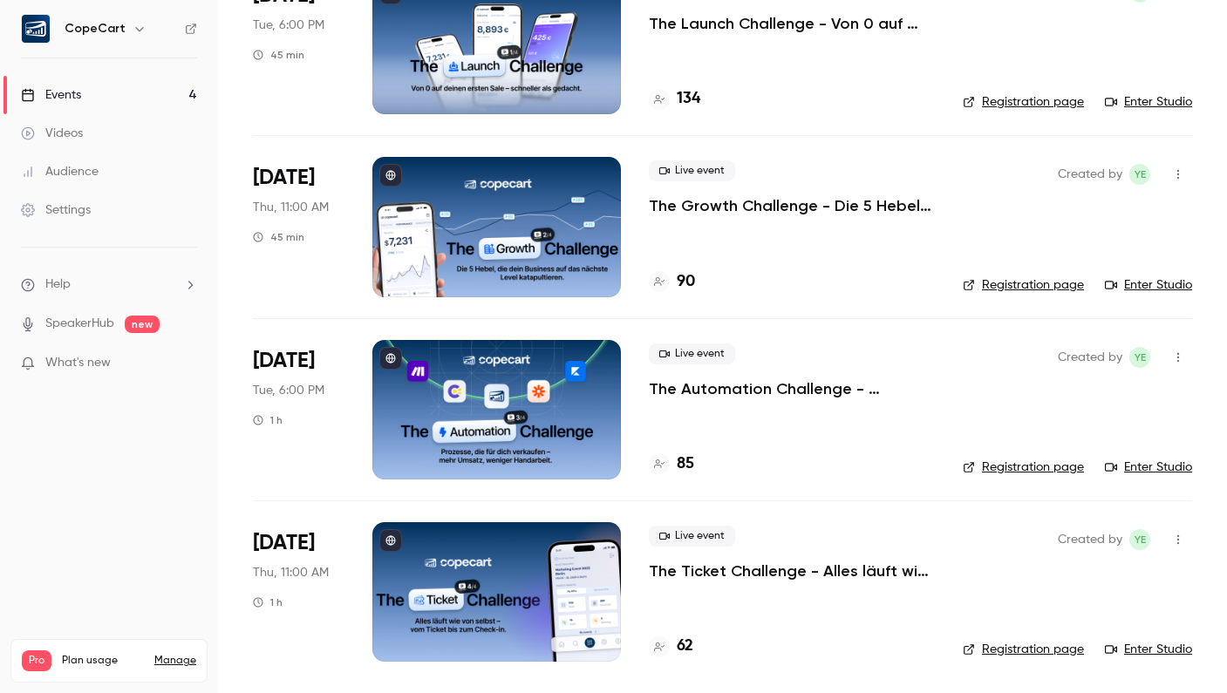 The width and height of the screenshot is (1227, 693). I want to click on h4: 85, so click(685, 464).